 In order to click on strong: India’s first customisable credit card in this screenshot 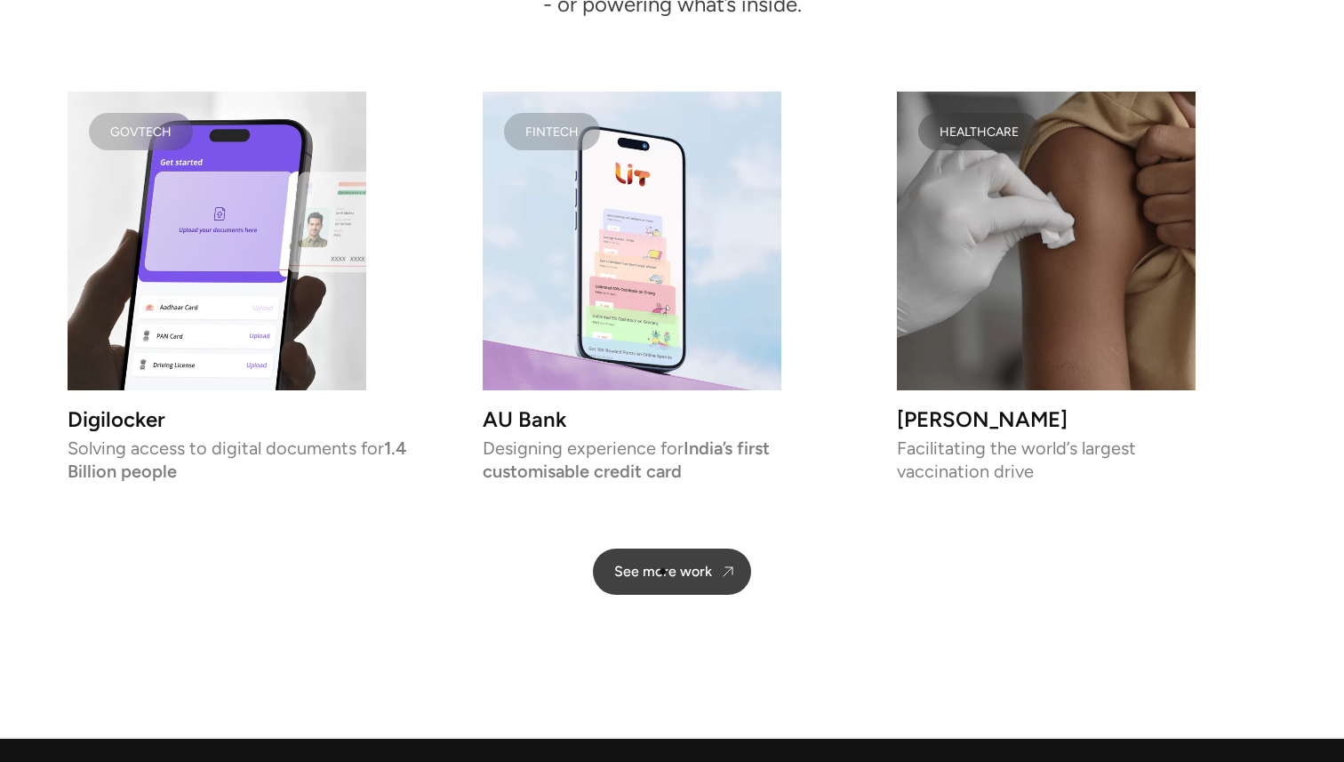, I will do `click(626, 459)`.